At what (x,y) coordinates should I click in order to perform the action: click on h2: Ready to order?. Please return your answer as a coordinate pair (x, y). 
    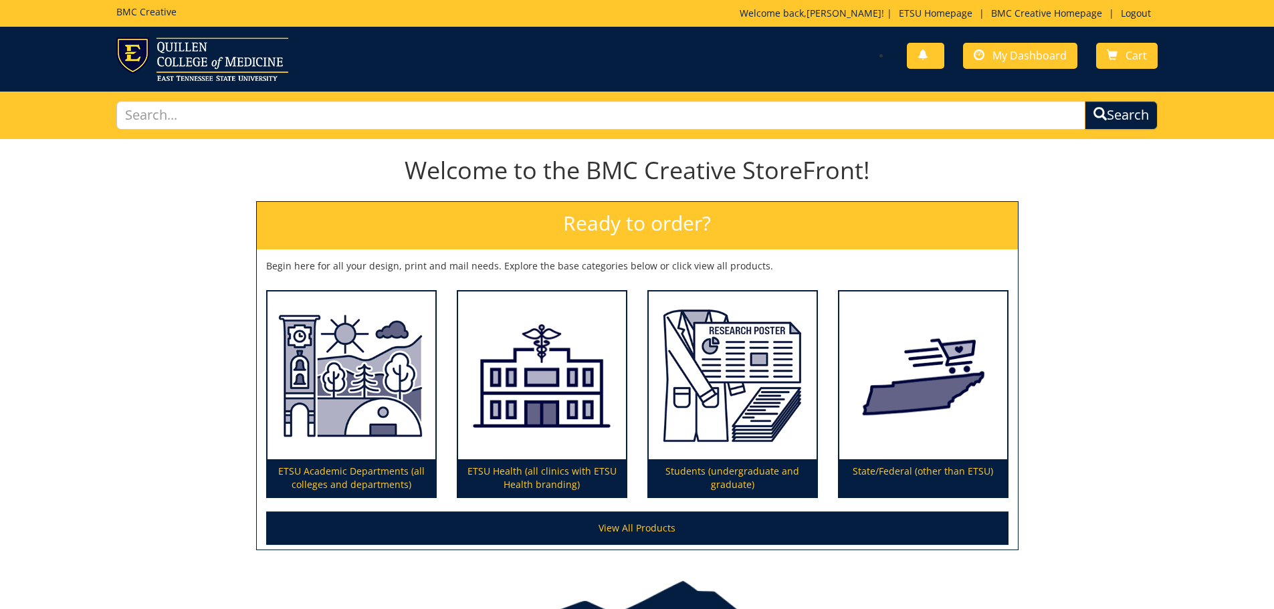
    Looking at the image, I should click on (637, 225).